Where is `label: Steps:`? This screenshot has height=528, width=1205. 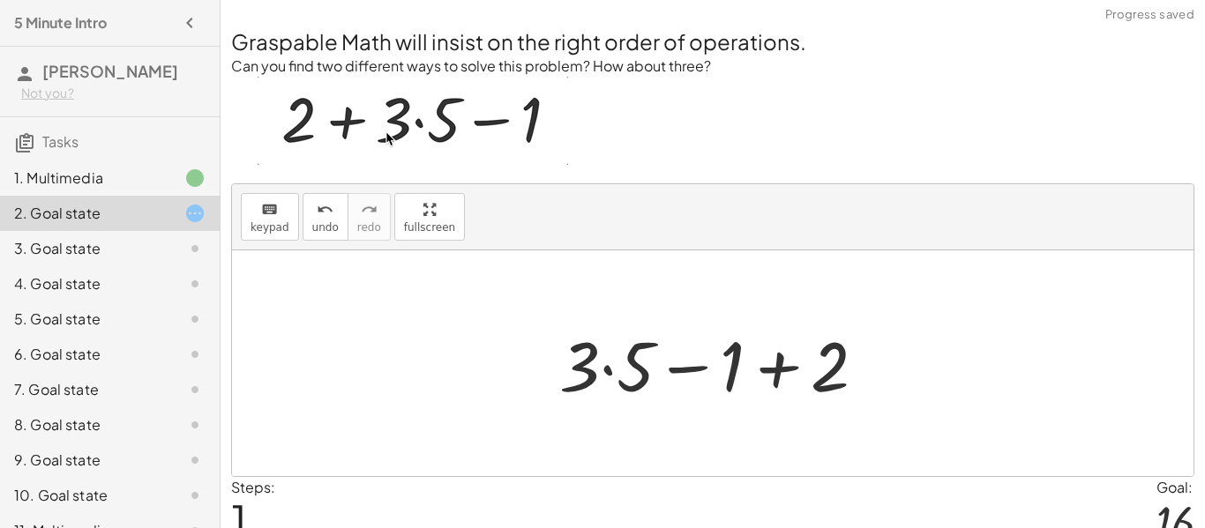
label: Steps: is located at coordinates (253, 487).